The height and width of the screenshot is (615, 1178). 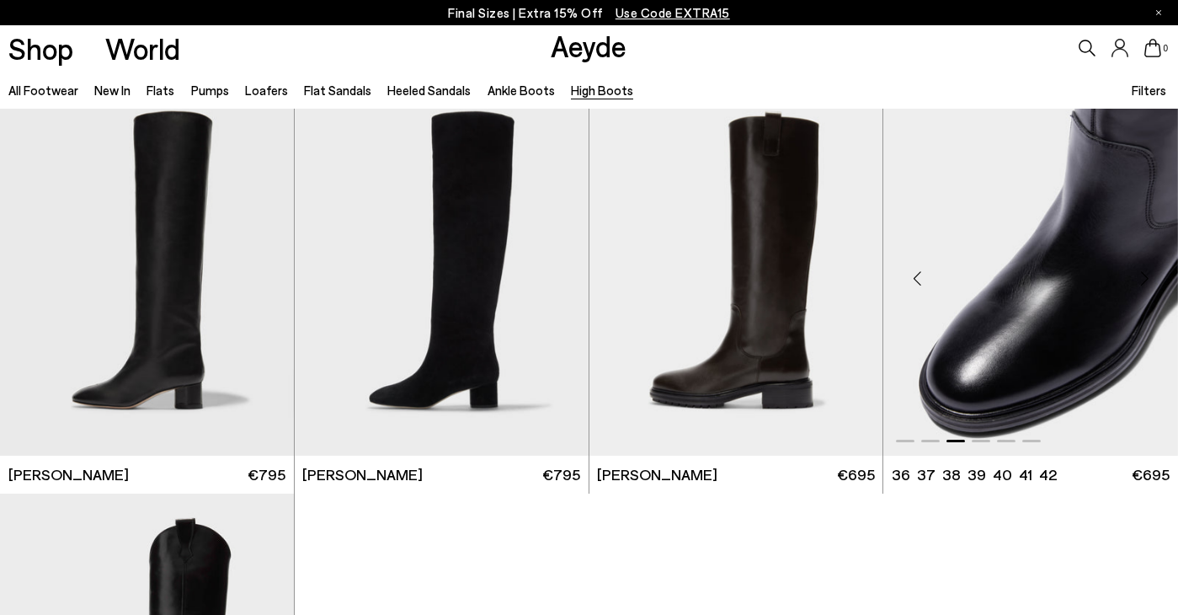 What do you see at coordinates (952, 474) in the screenshot?
I see `li: 38` at bounding box center [952, 474].